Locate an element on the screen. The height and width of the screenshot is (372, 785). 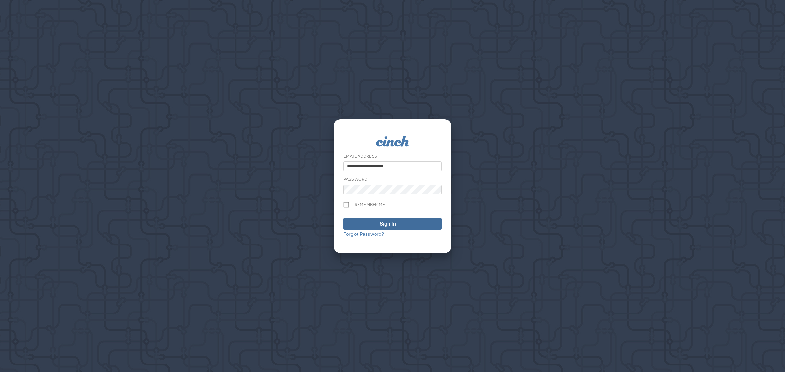
label: Password is located at coordinates (355, 180).